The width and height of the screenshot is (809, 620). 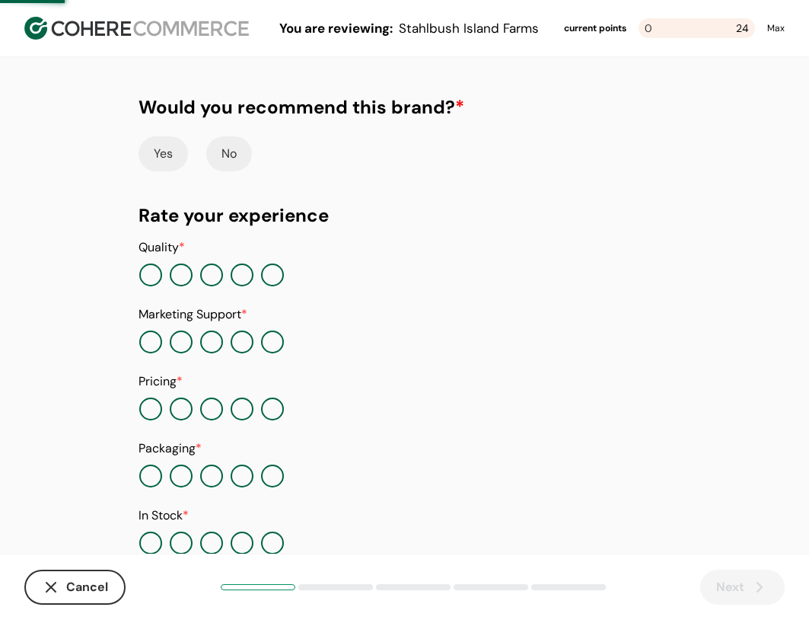 I want to click on label: Marketing Support, so click(x=193, y=314).